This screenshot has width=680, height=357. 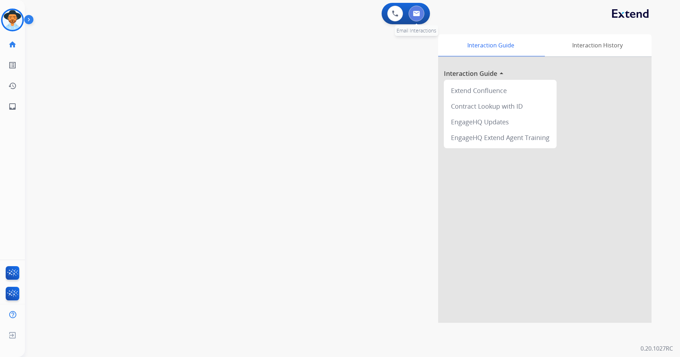 What do you see at coordinates (500, 137) in the screenshot?
I see `div: EngageHQ Extend Agent Training` at bounding box center [500, 137].